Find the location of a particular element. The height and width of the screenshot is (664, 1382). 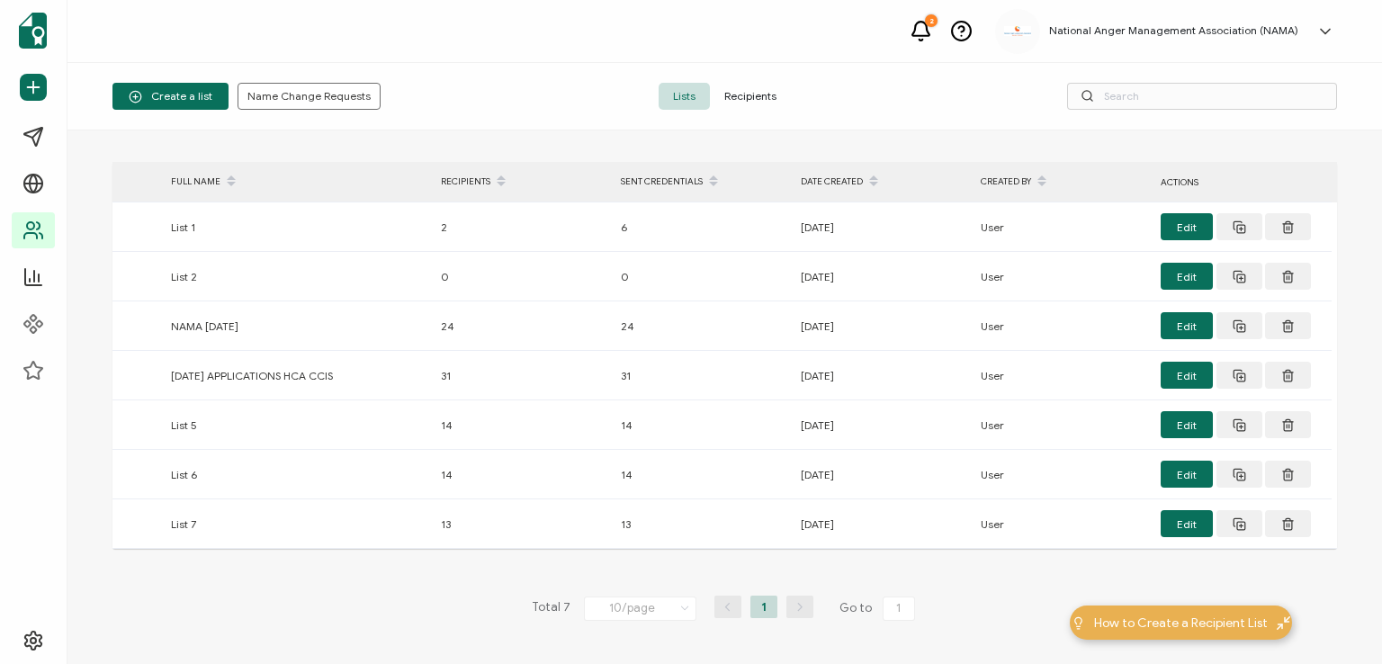

div: FULL NAME is located at coordinates (297, 182).